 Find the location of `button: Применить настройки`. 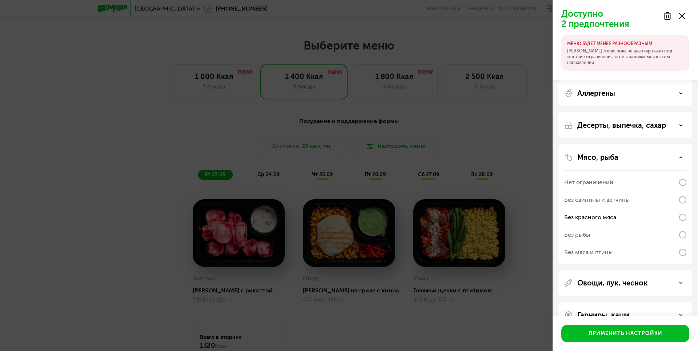

button: Применить настройки is located at coordinates (626, 333).